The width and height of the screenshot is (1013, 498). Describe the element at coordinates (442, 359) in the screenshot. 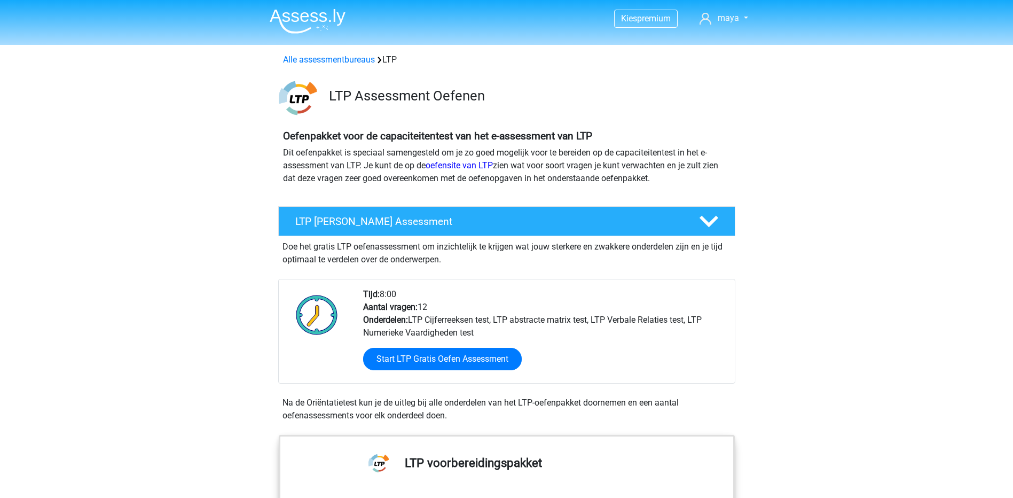

I see `a: Start LTP Gratis Oefen Assessment` at that location.